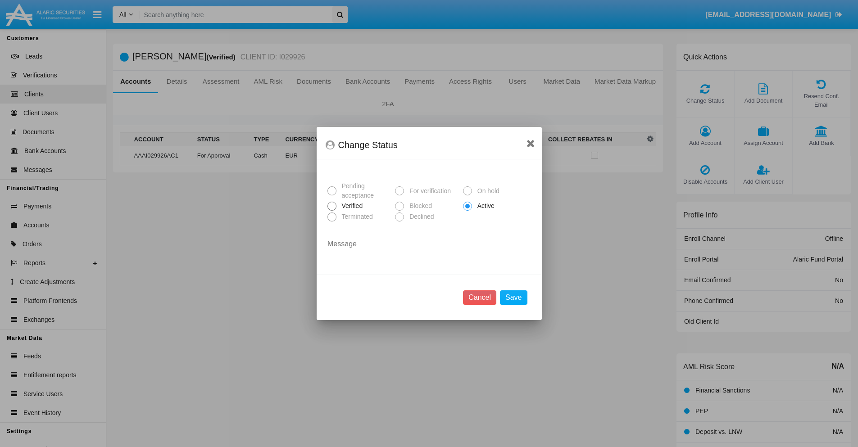 The width and height of the screenshot is (858, 447). I want to click on span: Pending acceptance, so click(364, 191).